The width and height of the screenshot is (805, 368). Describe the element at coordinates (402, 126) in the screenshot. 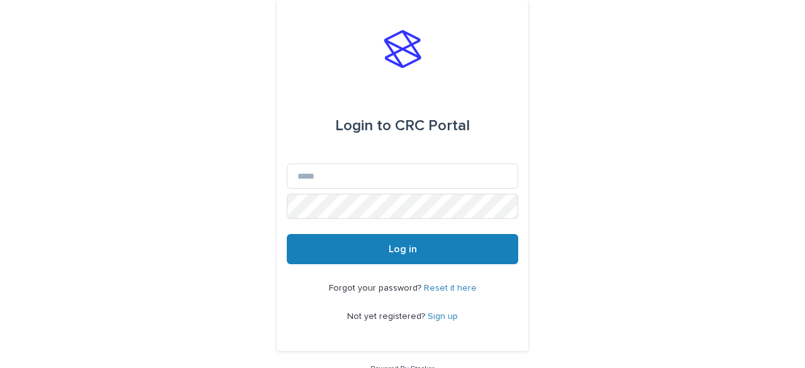

I see `div: CRC Portal` at that location.